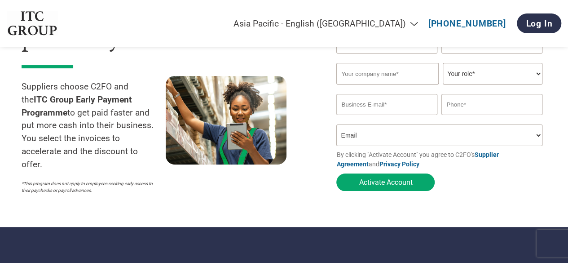  What do you see at coordinates (226, 120) in the screenshot?
I see `img: supply chain worker` at bounding box center [226, 120].